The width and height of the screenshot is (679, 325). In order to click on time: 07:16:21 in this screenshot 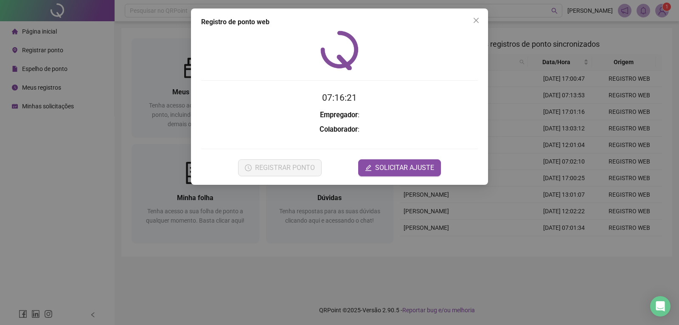, I will do `click(339, 98)`.